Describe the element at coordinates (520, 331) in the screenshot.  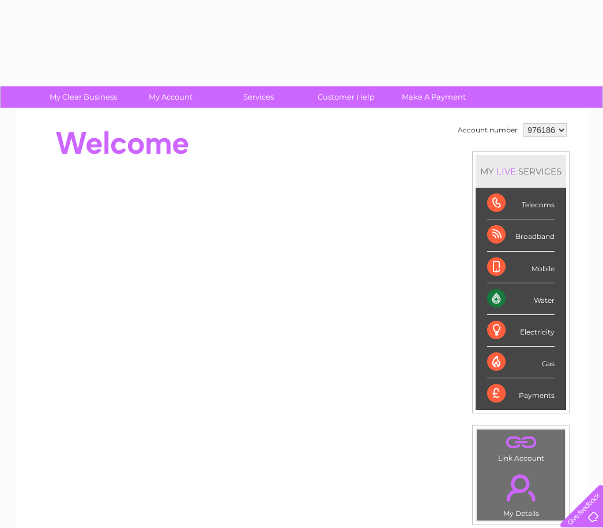
I see `div: Electricity` at that location.